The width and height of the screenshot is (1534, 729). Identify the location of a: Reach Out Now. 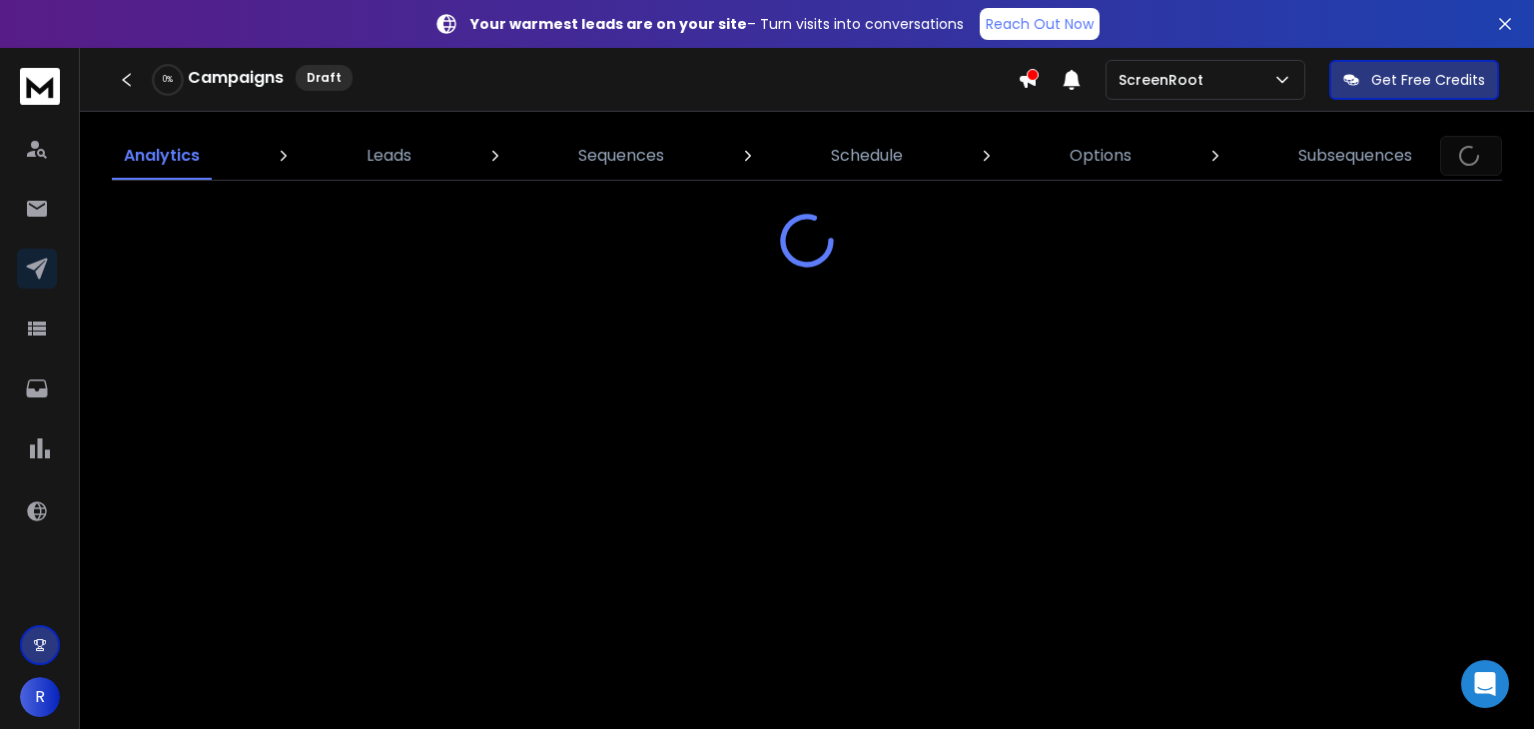
(1040, 24).